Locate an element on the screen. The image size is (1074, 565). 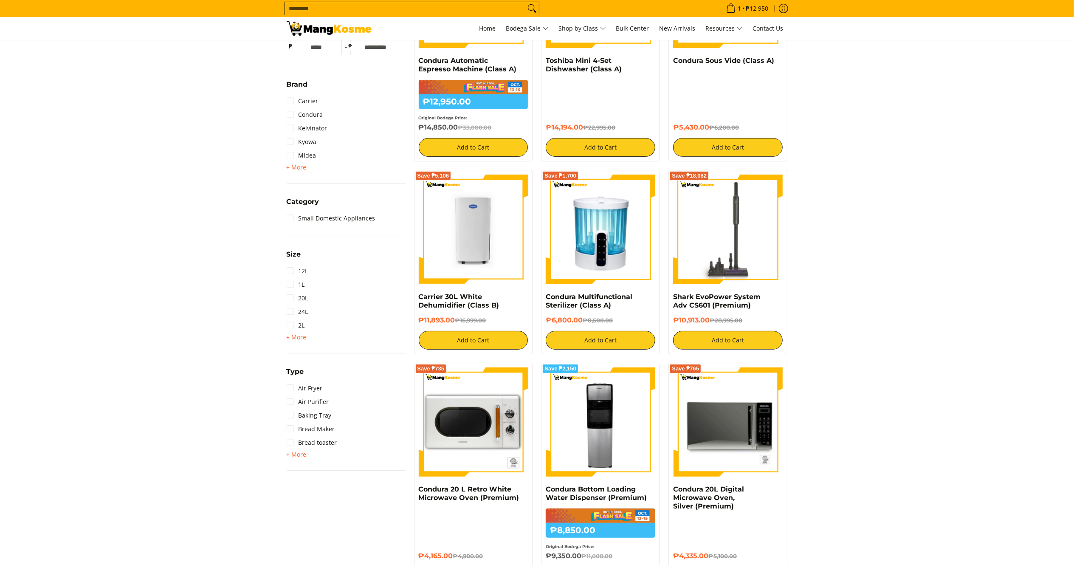
del: ₱4,900.00 is located at coordinates (468, 556).